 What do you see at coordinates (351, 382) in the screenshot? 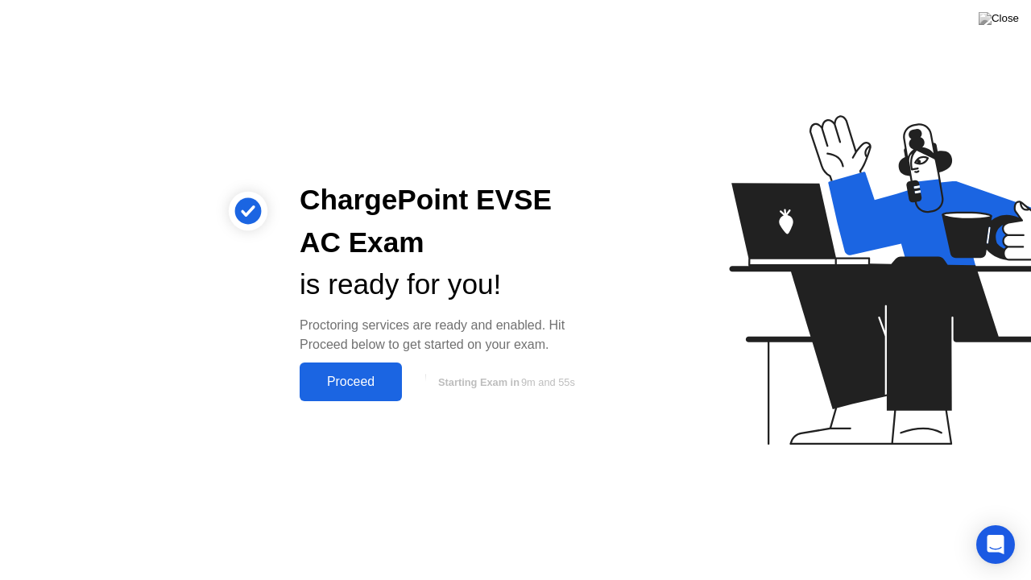
I see `button: Proceed` at bounding box center [351, 382].